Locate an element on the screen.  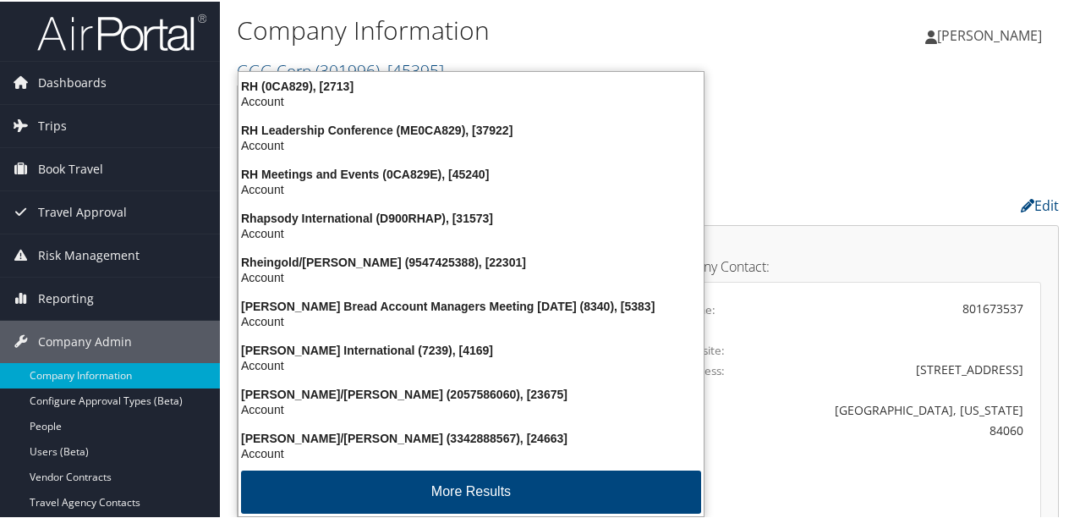
div: RH Meetings and Events (0CA829E), [45240] is located at coordinates (471, 173).